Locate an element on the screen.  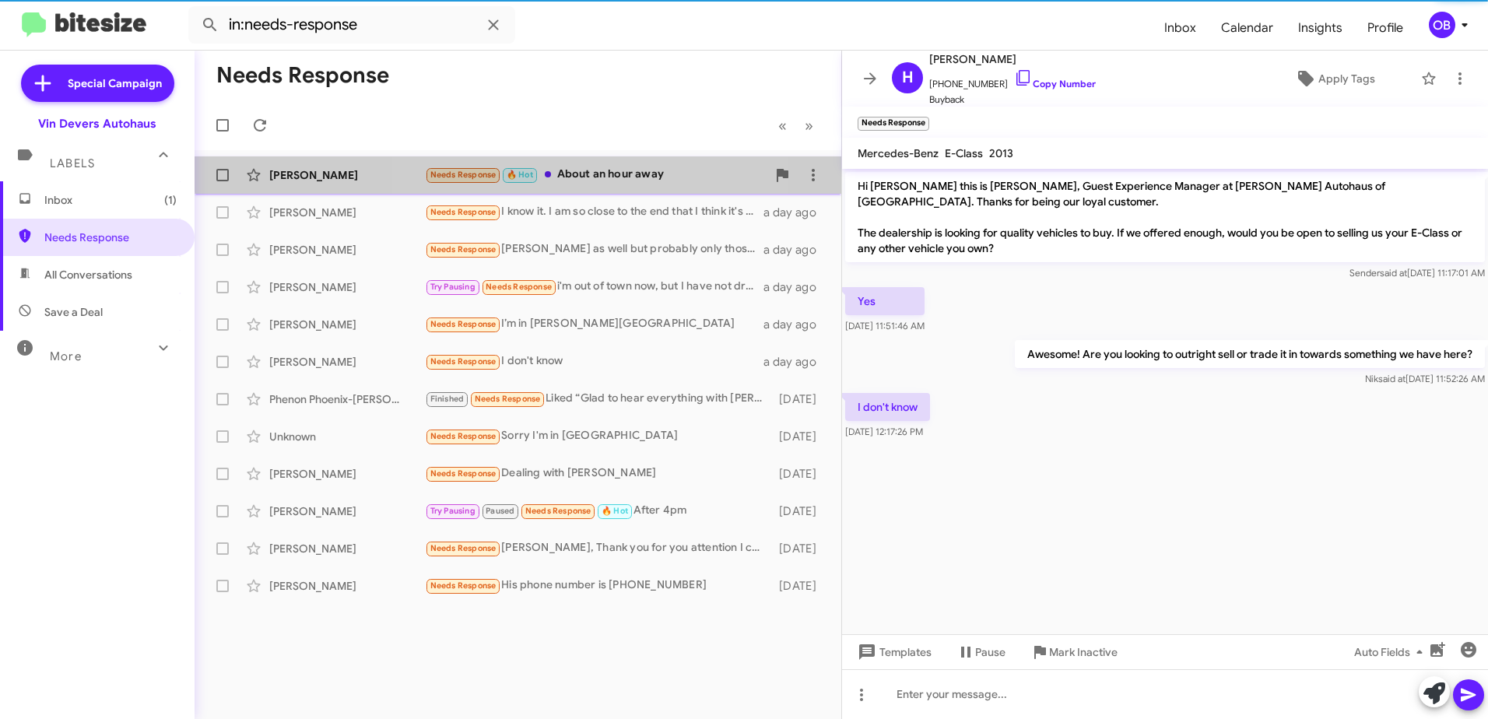
nav: Page navigation example is located at coordinates (796, 125).